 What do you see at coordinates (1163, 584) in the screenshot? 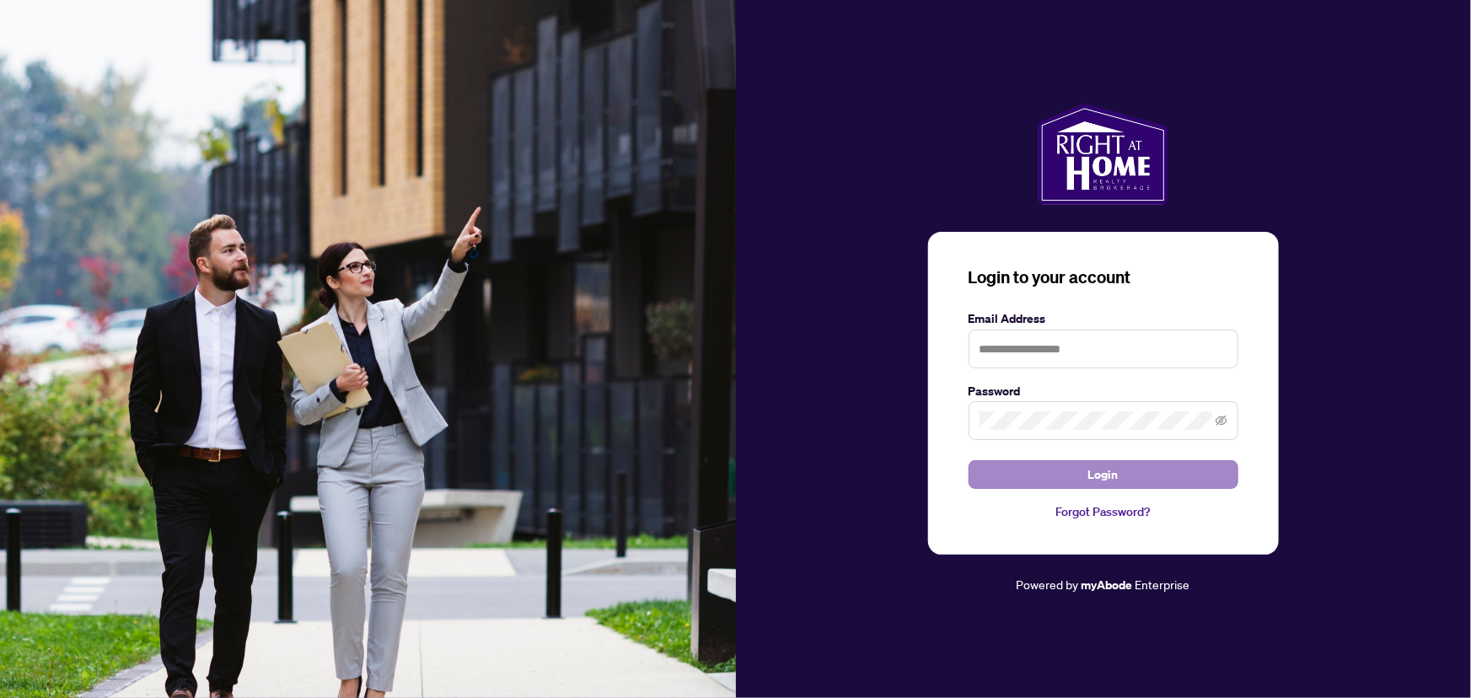
I see `span: Enterprise` at bounding box center [1163, 584].